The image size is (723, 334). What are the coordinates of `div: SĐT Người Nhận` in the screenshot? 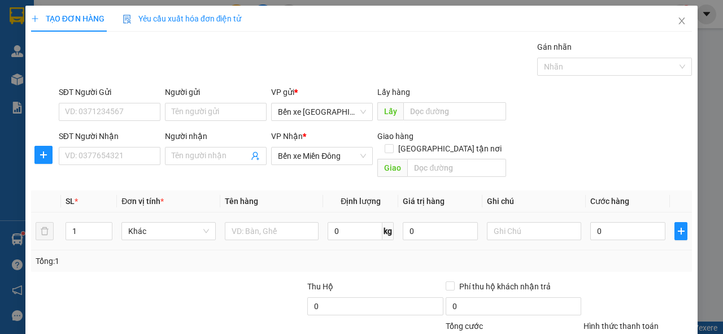 It's located at (110, 136).